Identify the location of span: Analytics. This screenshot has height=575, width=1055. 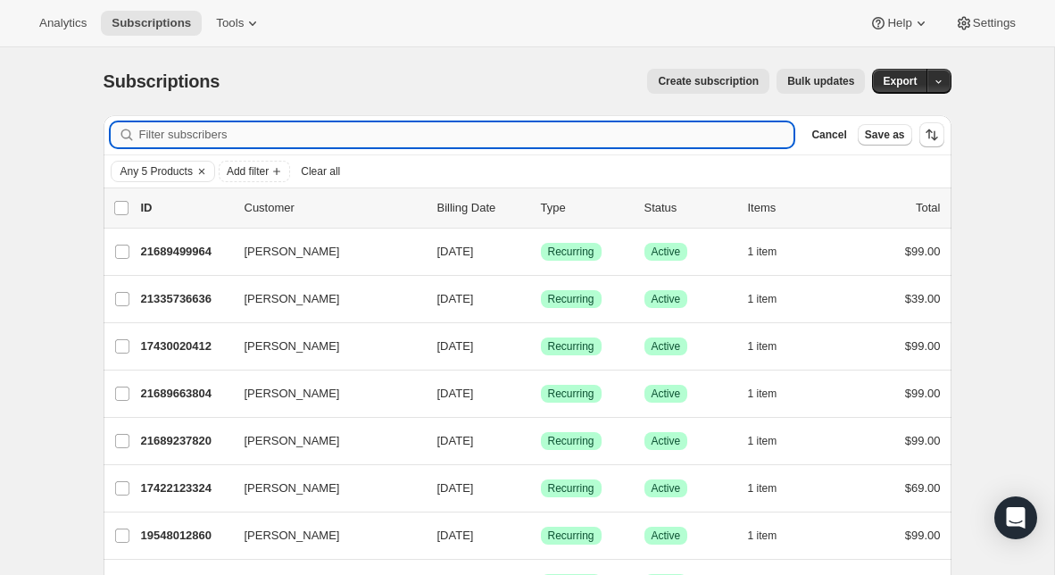
(62, 23).